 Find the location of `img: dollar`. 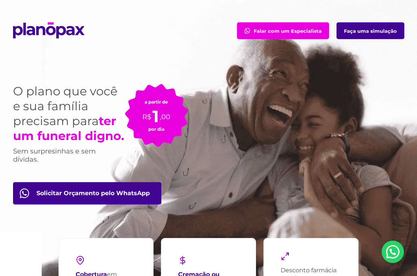

img: dollar is located at coordinates (182, 260).